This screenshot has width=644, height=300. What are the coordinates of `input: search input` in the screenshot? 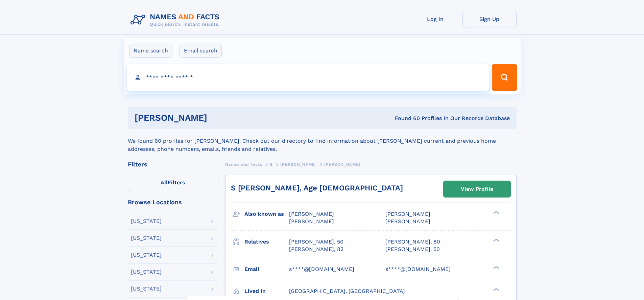 It's located at (308, 77).